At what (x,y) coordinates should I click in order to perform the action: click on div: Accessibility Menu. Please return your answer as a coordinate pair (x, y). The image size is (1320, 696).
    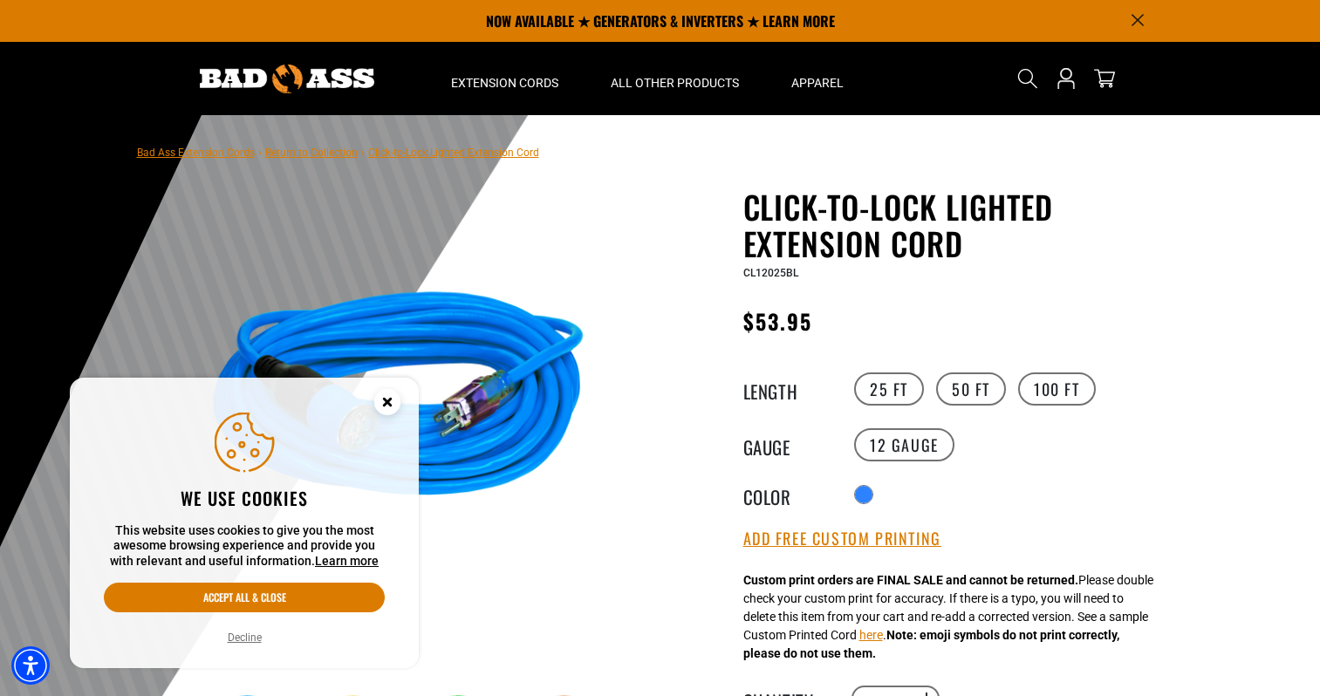
    Looking at the image, I should click on (31, 666).